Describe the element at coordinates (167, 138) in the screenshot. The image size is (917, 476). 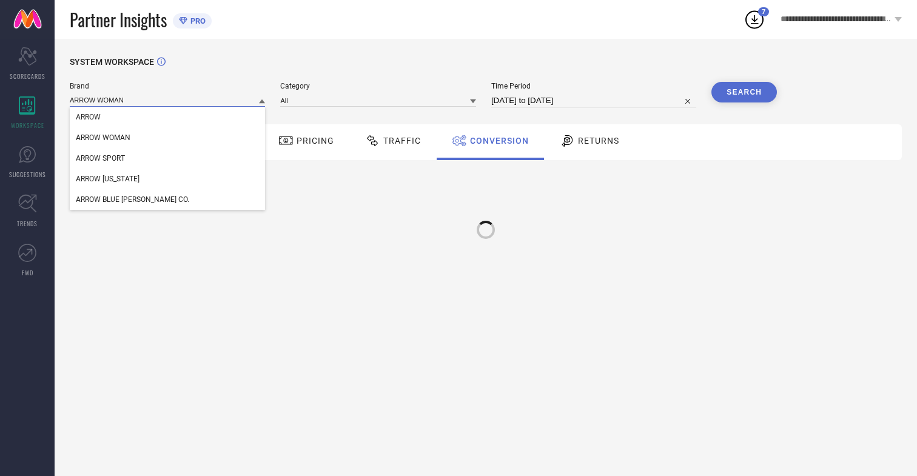
I see `div: ARROW WOMAN` at that location.